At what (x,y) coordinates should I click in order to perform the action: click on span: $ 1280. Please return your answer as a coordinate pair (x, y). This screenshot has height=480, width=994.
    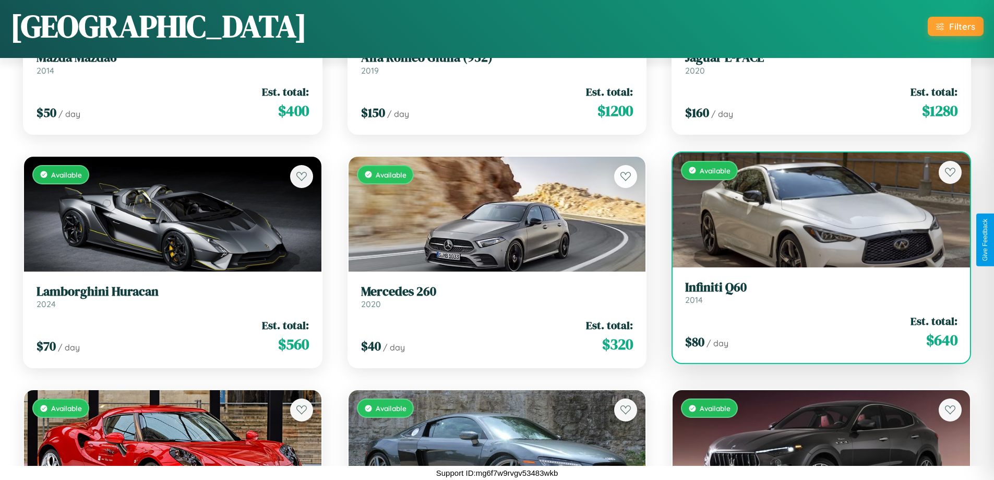
    Looking at the image, I should click on (940, 111).